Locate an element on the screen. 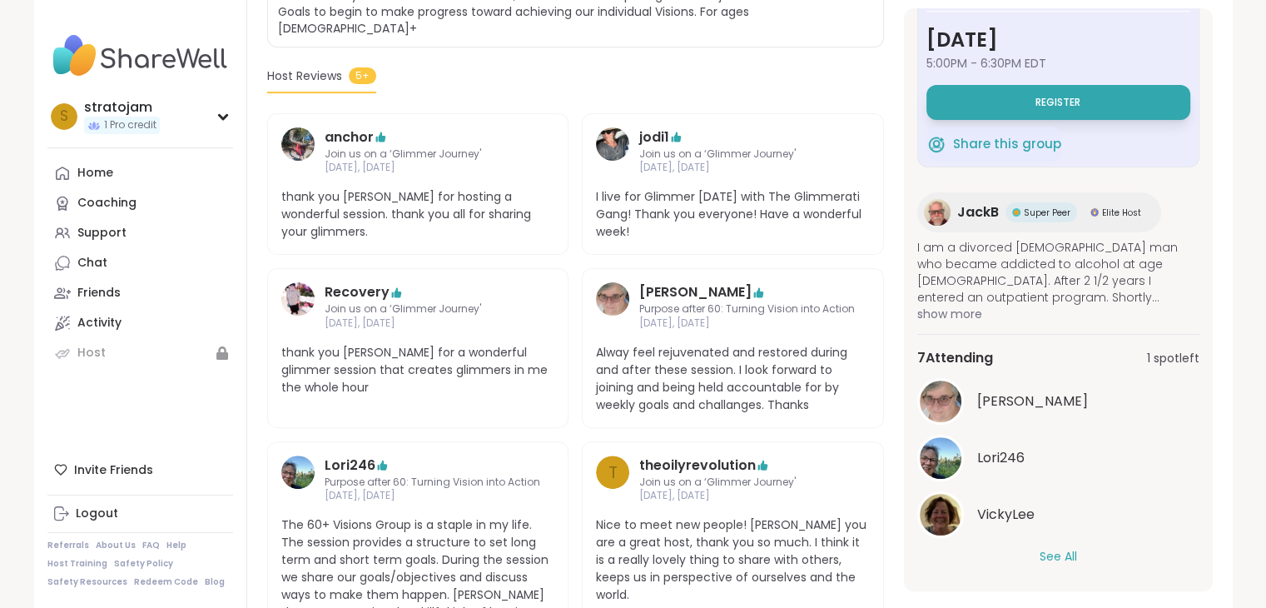 This screenshot has height=608, width=1266. span: Elite Host is located at coordinates (1121, 212).